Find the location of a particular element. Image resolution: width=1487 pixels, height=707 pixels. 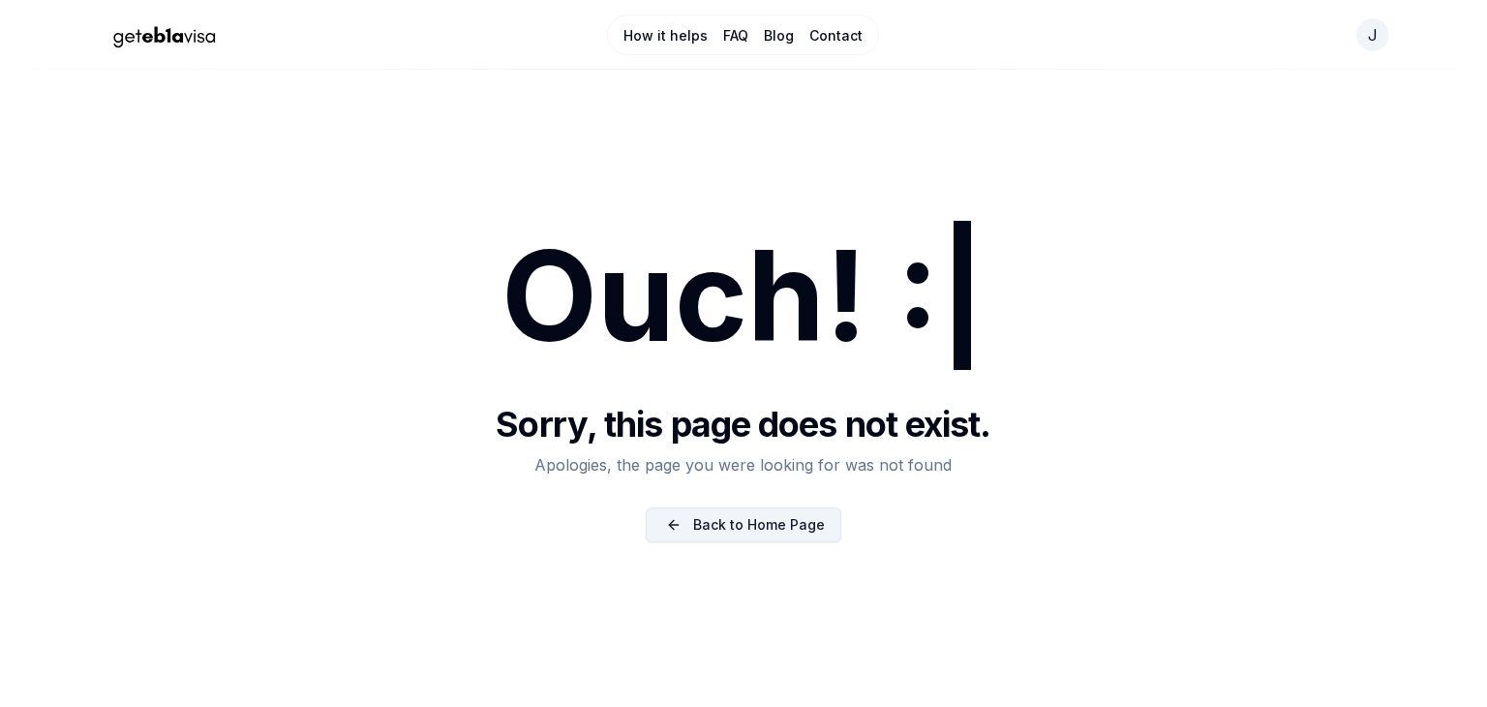

h1: Sorry, this page does not exist. is located at coordinates (742, 424).